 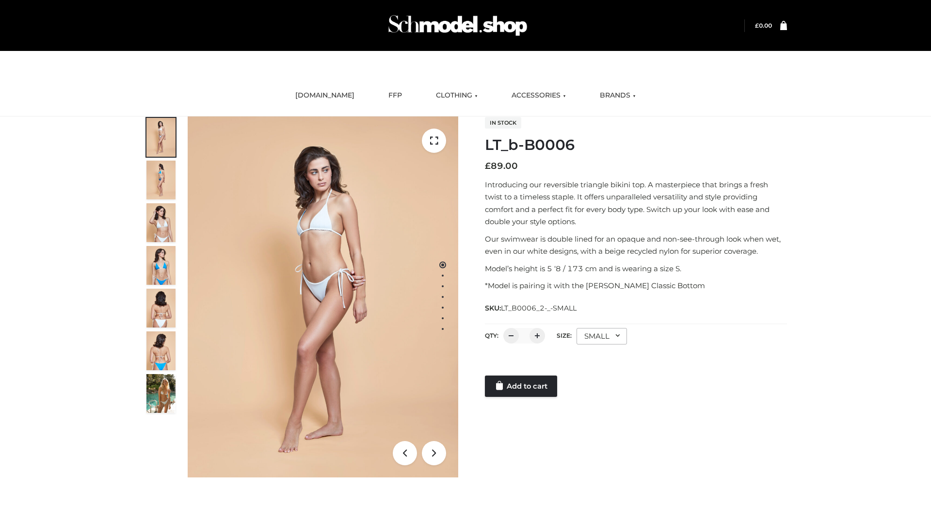 I want to click on label: QTY:, so click(x=492, y=335).